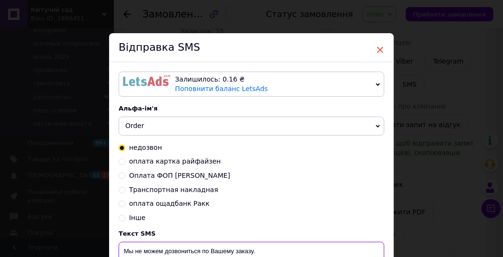 The image size is (503, 257). Describe the element at coordinates (174, 190) in the screenshot. I see `span: Транспортная накладная` at that location.